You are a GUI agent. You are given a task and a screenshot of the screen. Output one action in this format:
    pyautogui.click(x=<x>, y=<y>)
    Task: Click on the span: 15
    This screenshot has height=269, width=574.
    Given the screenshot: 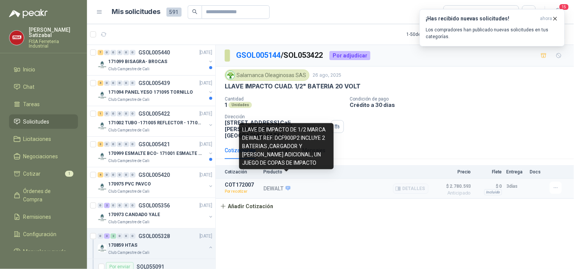 What is the action you would take?
    pyautogui.click(x=564, y=7)
    